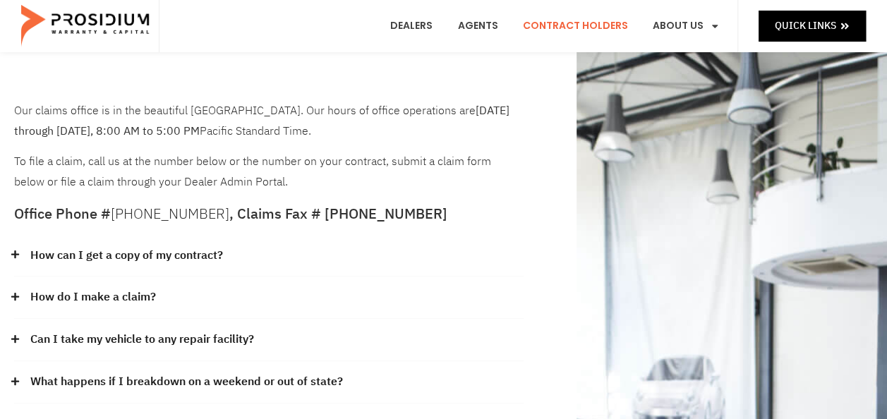 The width and height of the screenshot is (887, 419). Describe the element at coordinates (805, 25) in the screenshot. I see `span: Quick Links` at that location.